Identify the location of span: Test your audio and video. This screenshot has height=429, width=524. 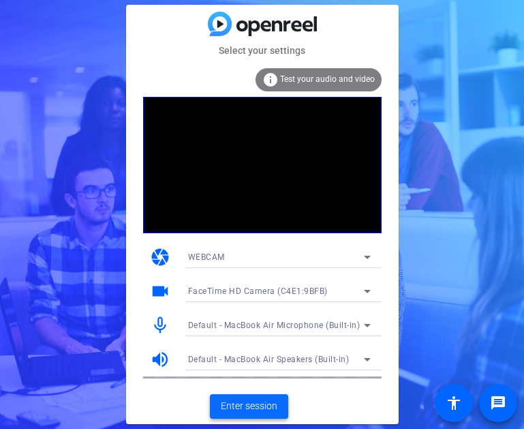
(327, 79).